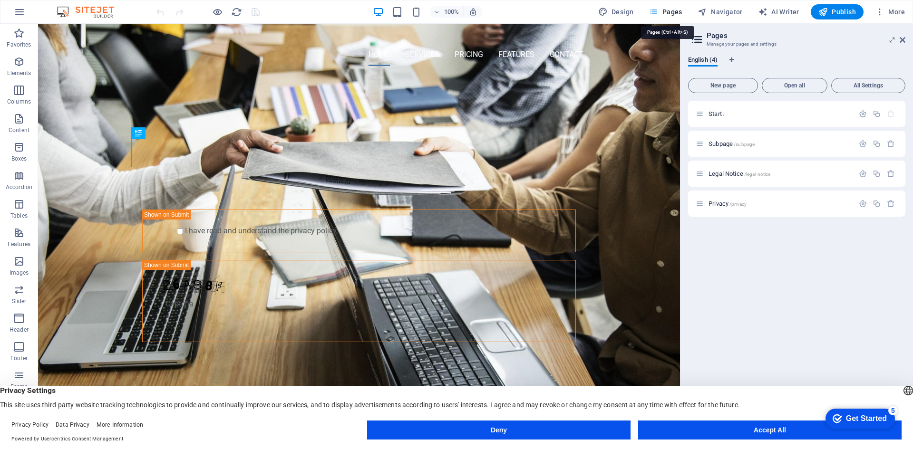 This screenshot has height=449, width=913. I want to click on span: More, so click(890, 12).